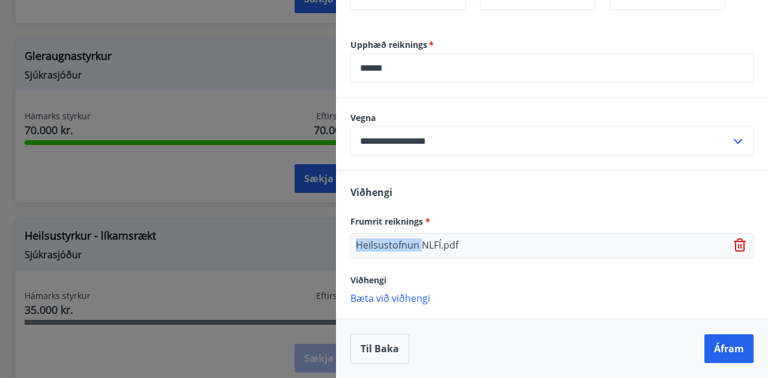  What do you see at coordinates (380, 349) in the screenshot?
I see `button: Til baka` at bounding box center [380, 349].